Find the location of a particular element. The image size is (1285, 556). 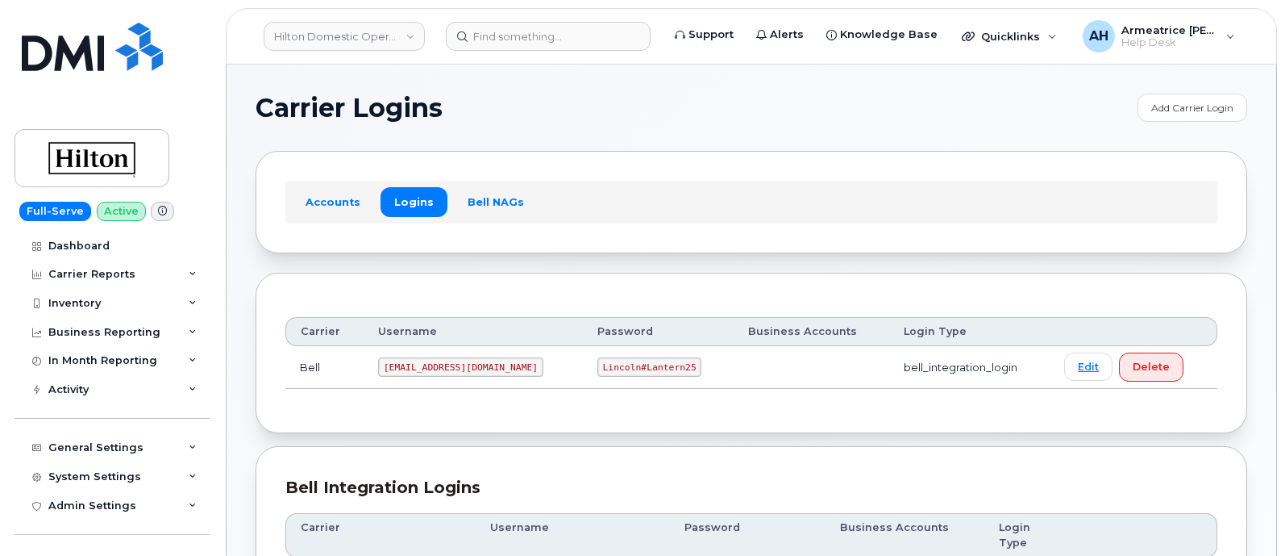

span: Carrier Logins is located at coordinates (349, 108).